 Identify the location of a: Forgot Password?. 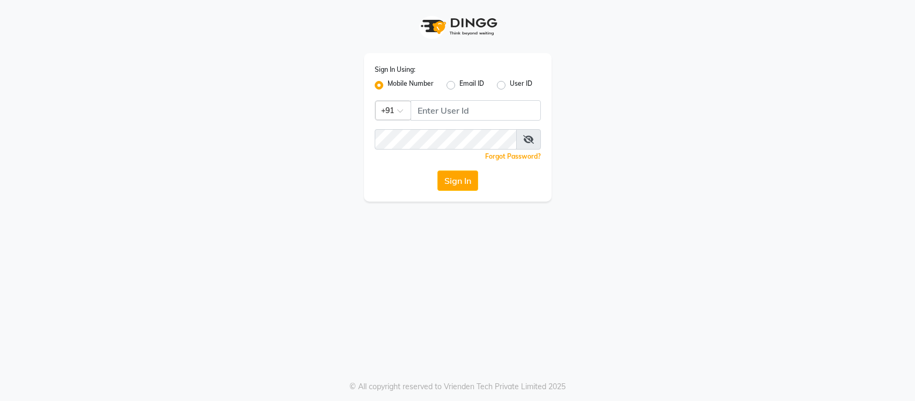
(513, 156).